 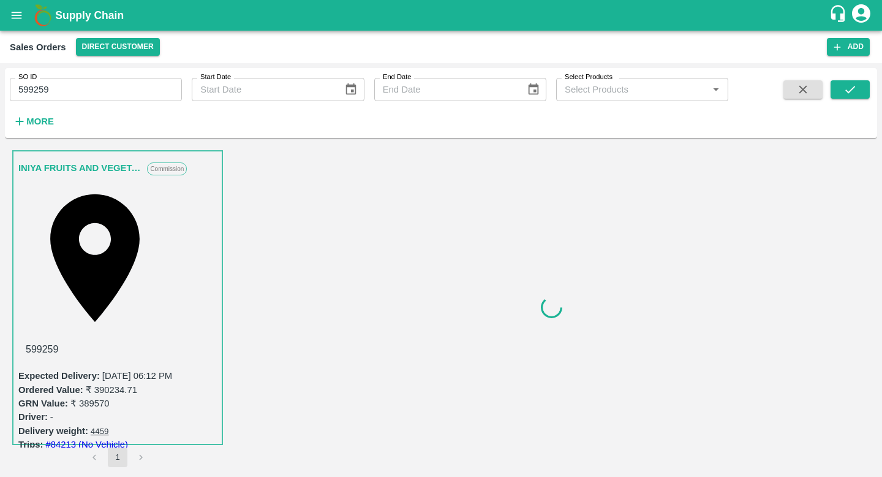 I want to click on button: Add, so click(x=848, y=47).